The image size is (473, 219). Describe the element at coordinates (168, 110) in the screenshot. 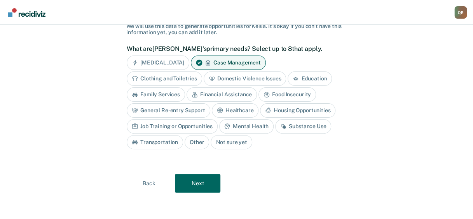

I see `div: General Re-entry Support` at that location.